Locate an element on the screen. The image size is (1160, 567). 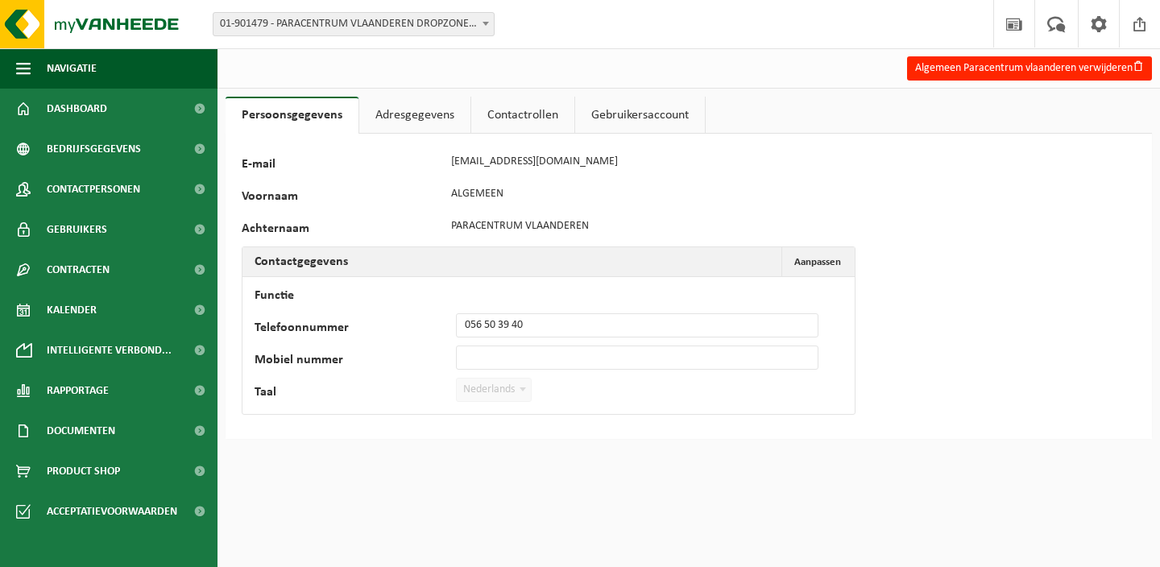
span: Aanpassen is located at coordinates (818, 262).